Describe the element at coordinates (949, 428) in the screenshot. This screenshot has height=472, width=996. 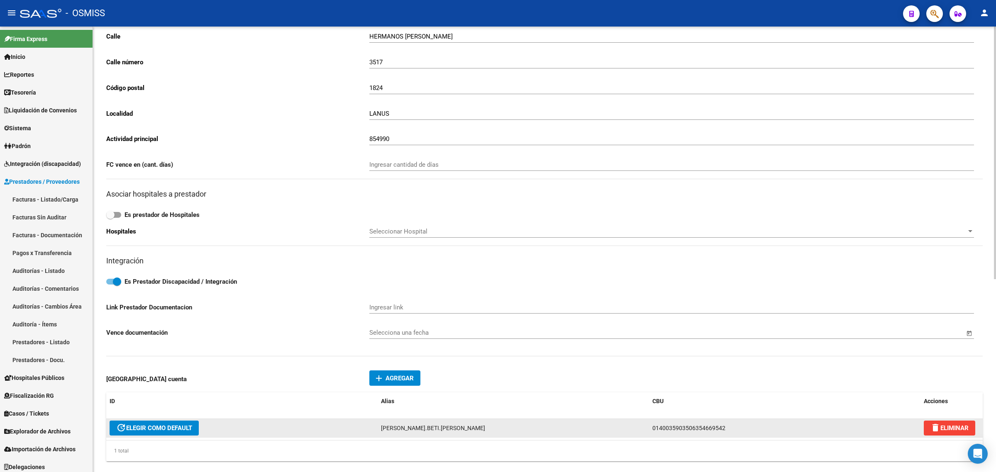
I see `button: ELIMINAR` at that location.